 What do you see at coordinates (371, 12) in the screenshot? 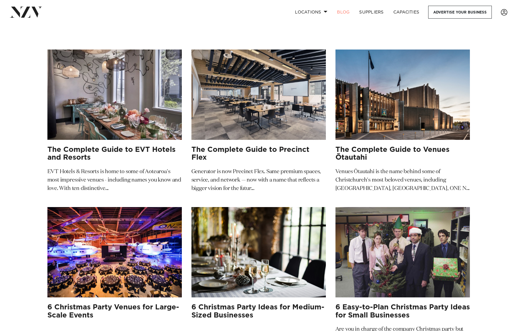
I see `a: SUPPLIERS` at bounding box center [371, 12].